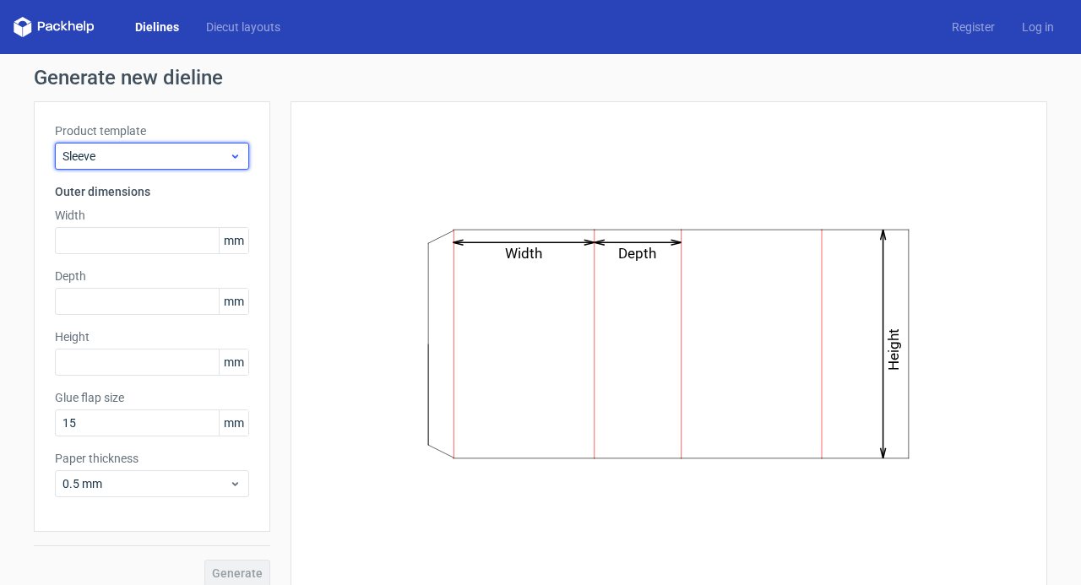 The height and width of the screenshot is (585, 1081). I want to click on label: Product template, so click(152, 131).